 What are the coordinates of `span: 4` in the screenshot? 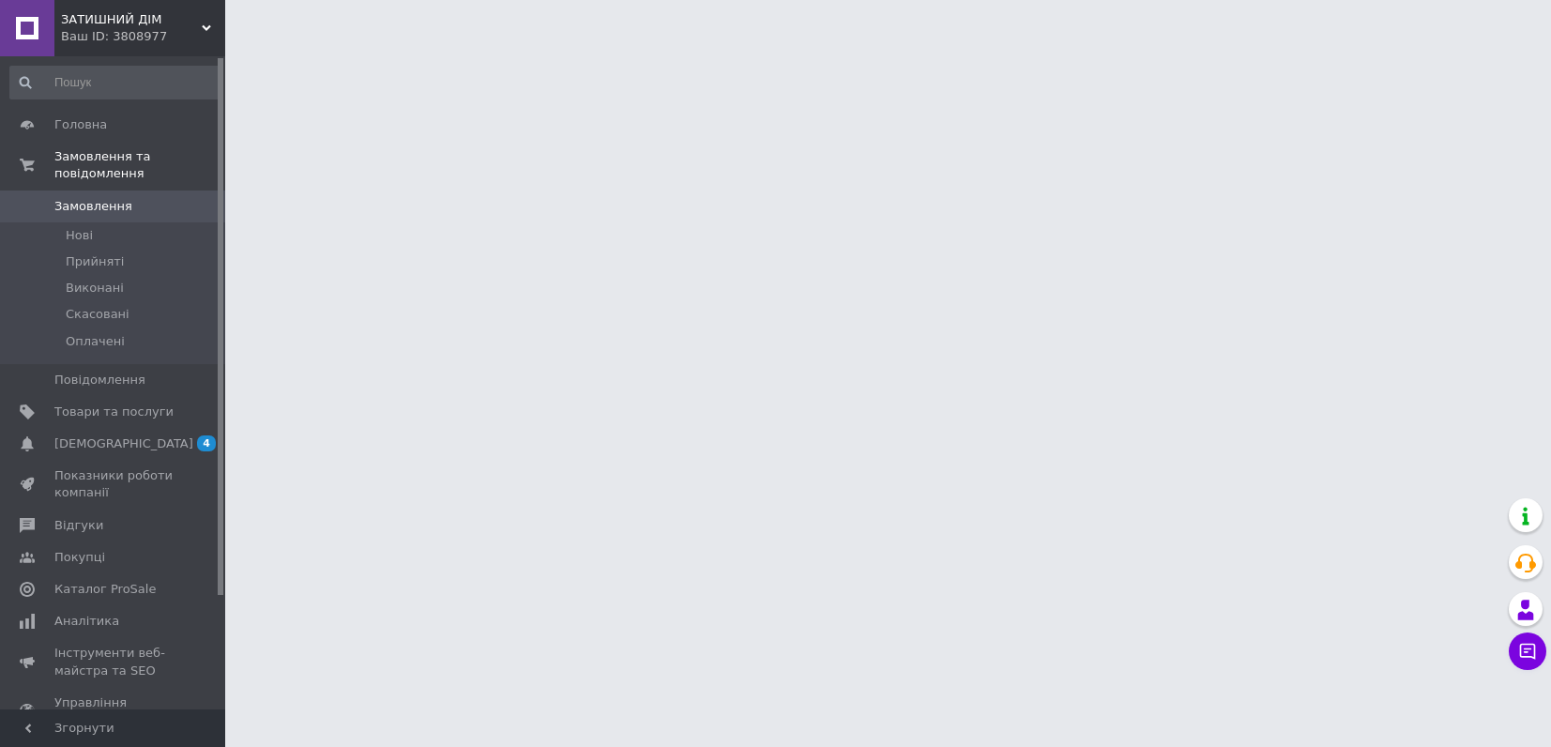 It's located at (206, 443).